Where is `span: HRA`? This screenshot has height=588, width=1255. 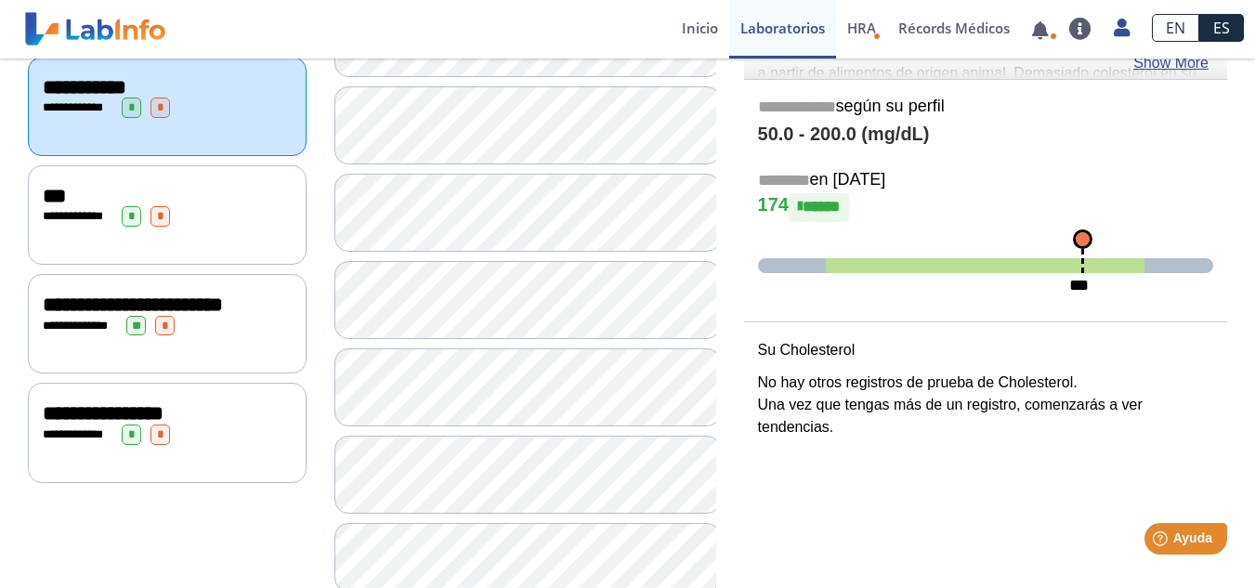
span: HRA is located at coordinates (861, 28).